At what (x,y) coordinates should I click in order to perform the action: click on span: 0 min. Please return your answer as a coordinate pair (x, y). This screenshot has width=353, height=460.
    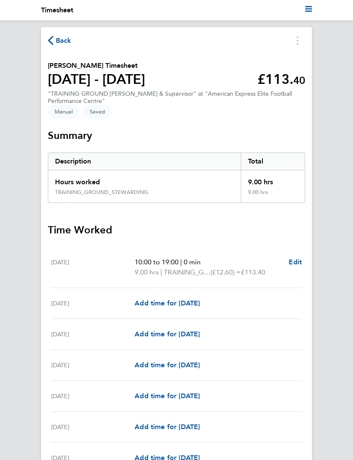
    Looking at the image, I should click on (192, 262).